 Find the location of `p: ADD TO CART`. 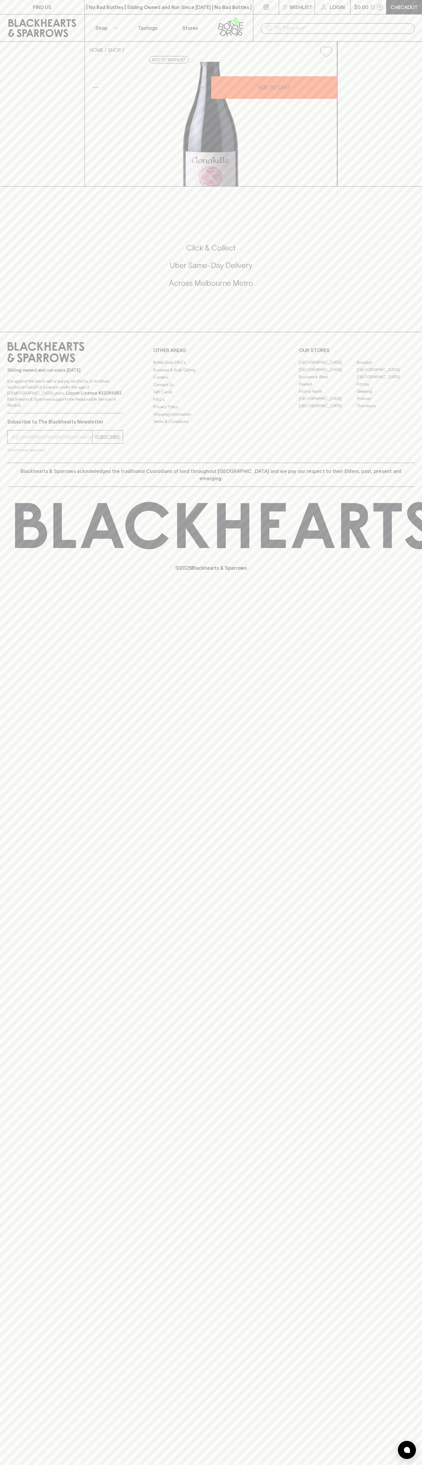

p: ADD TO CART is located at coordinates (274, 87).